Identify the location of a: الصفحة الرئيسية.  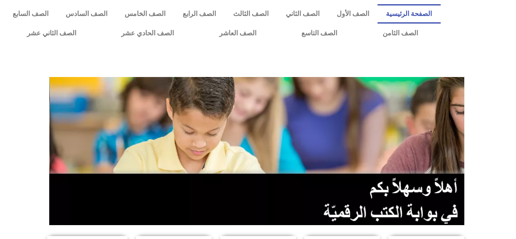
(409, 14).